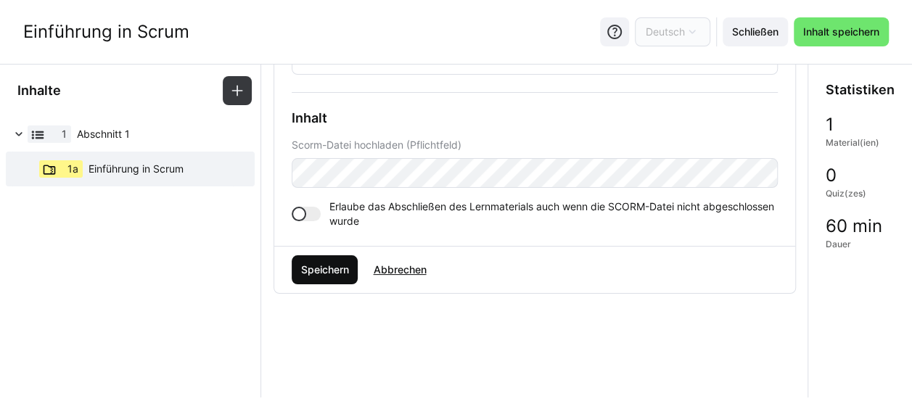 Image resolution: width=912 pixels, height=409 pixels. What do you see at coordinates (841, 32) in the screenshot?
I see `span: Inhalt speichern` at bounding box center [841, 32].